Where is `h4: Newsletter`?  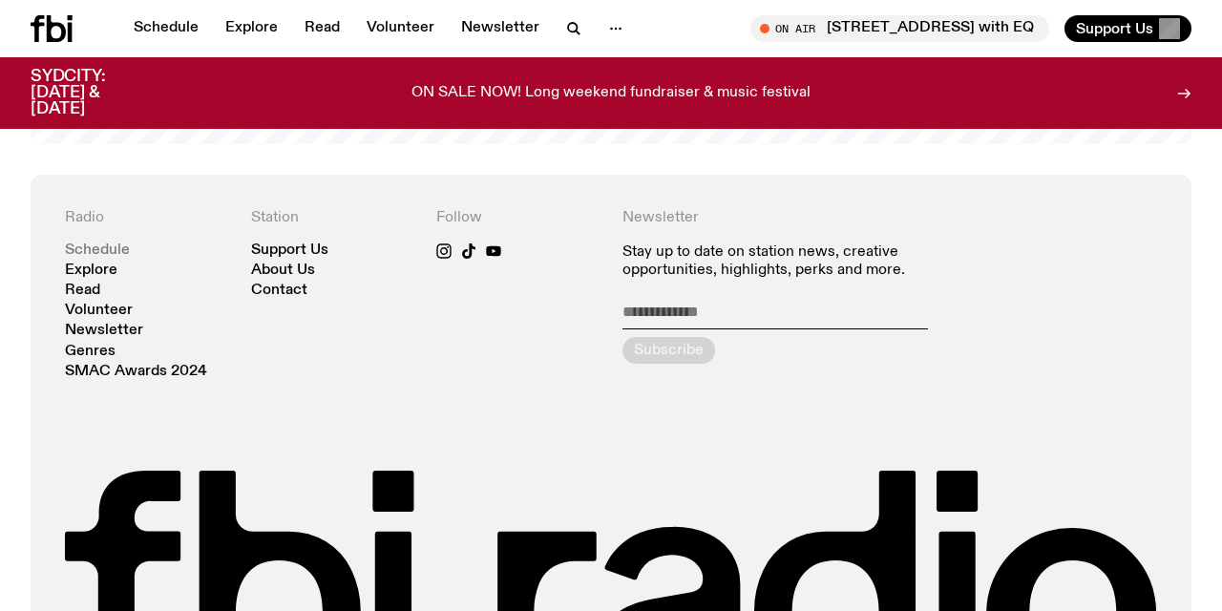 h4: Newsletter is located at coordinates (796, 218).